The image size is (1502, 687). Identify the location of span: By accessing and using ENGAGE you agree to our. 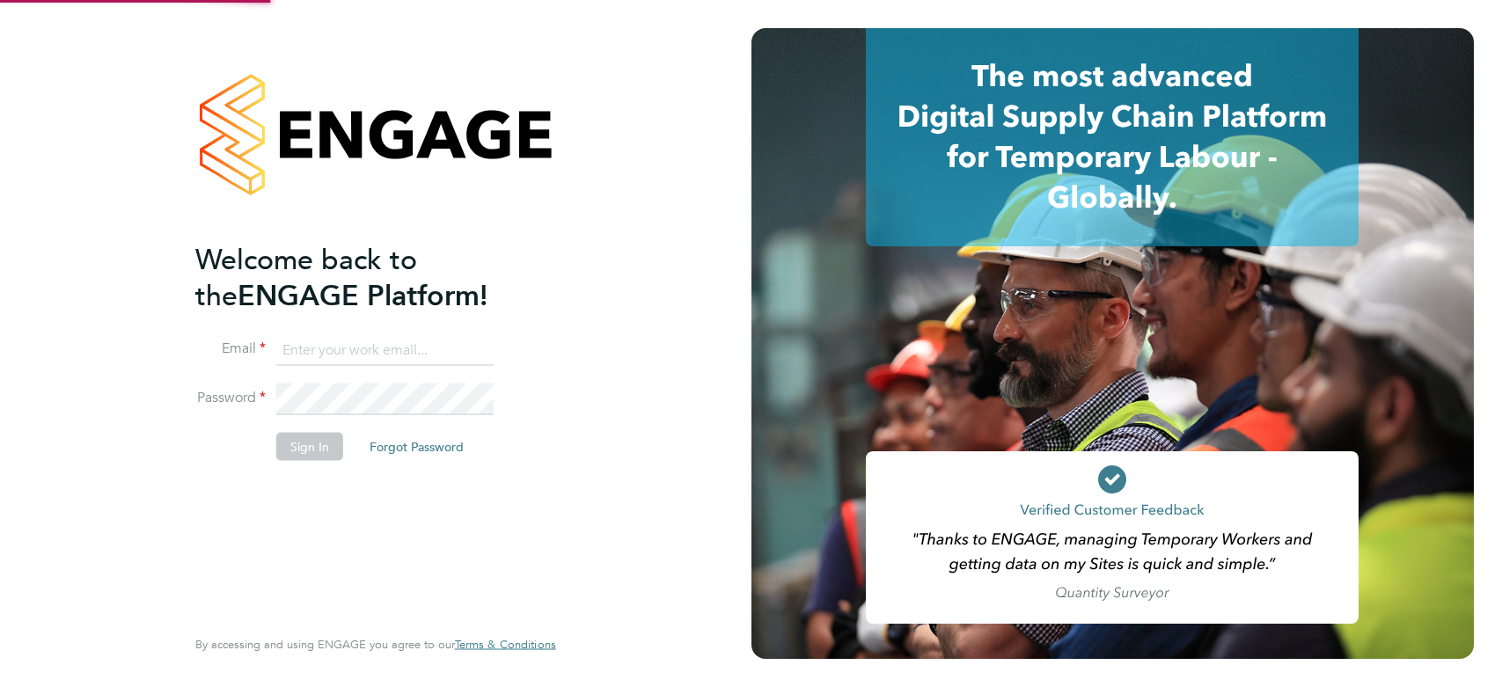
(376, 644).